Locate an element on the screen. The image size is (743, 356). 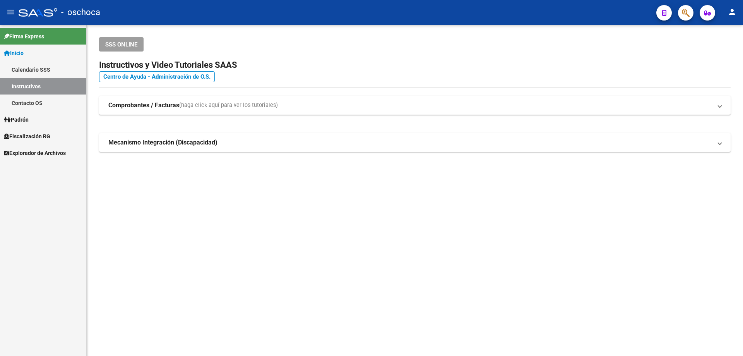
h2: Instructivos y Video Tutoriales SAAS is located at coordinates (415, 65).